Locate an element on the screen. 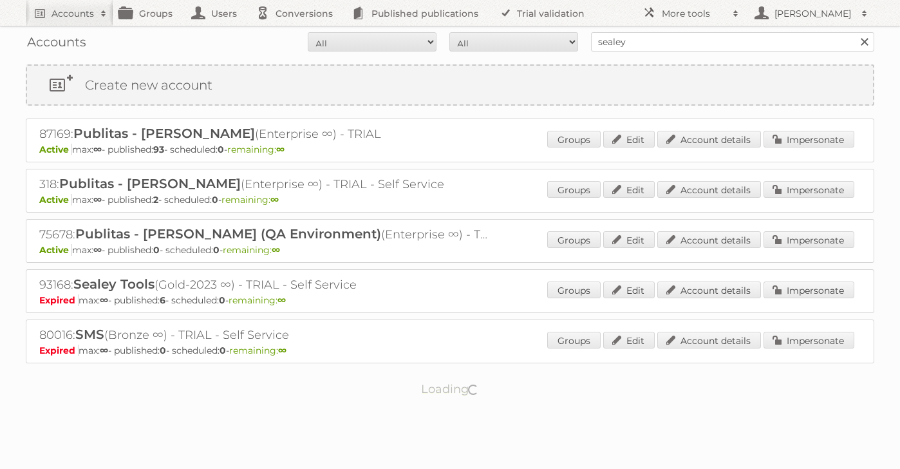  span: Sealey Tools is located at coordinates (114, 284).